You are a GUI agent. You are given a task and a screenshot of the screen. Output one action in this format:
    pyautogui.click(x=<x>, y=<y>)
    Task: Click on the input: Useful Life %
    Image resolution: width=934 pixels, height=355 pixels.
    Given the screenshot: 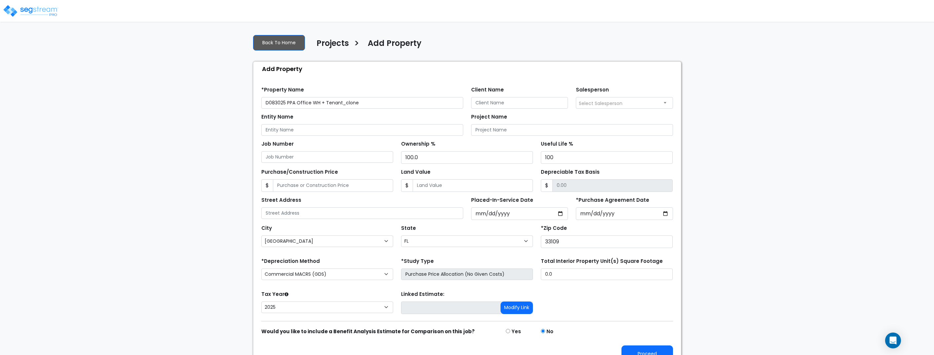 What is the action you would take?
    pyautogui.click(x=607, y=158)
    